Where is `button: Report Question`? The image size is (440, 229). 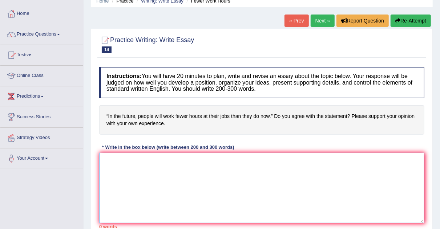 button: Report Question is located at coordinates (362, 21).